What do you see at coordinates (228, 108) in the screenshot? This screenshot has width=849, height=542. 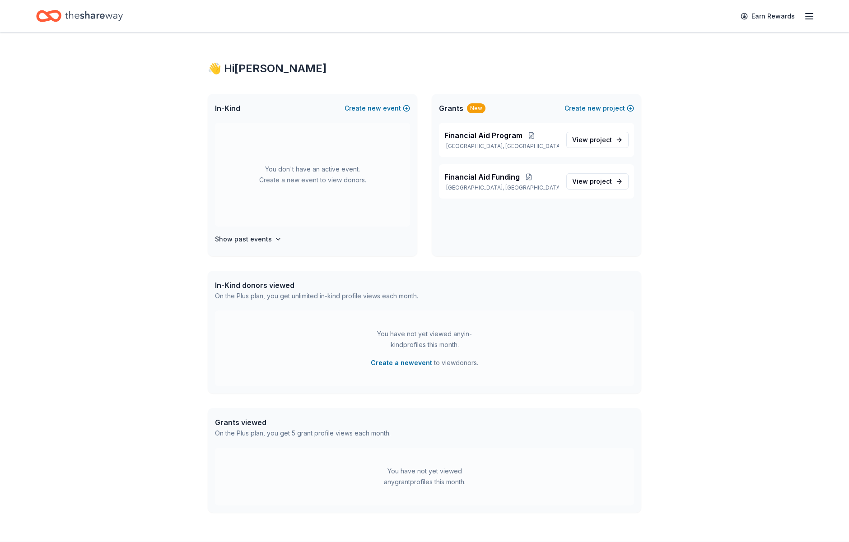 I see `span: In-Kind` at bounding box center [228, 108].